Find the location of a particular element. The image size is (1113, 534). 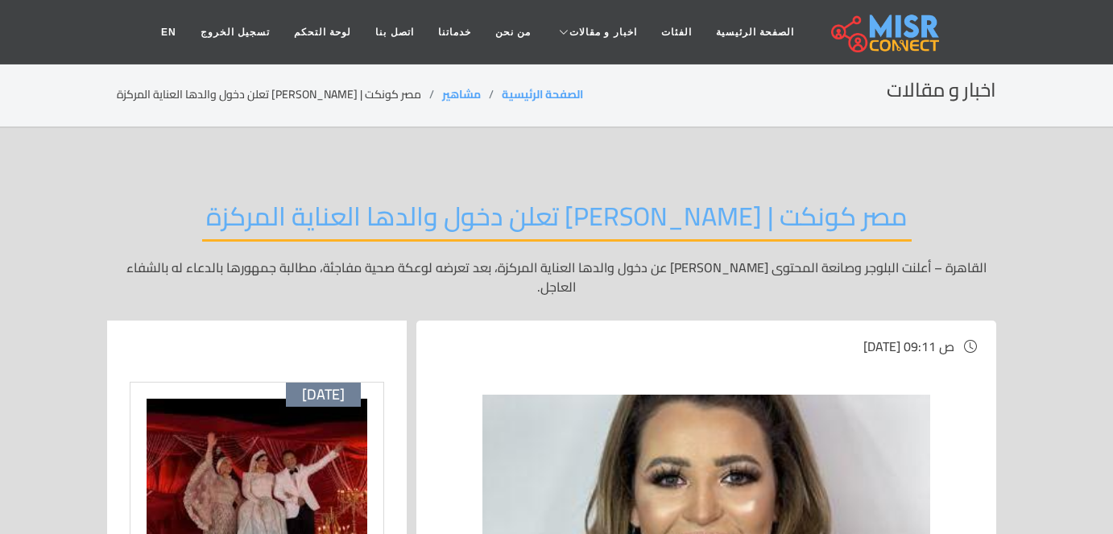

a: اخبار و مقالات is located at coordinates (596, 32).